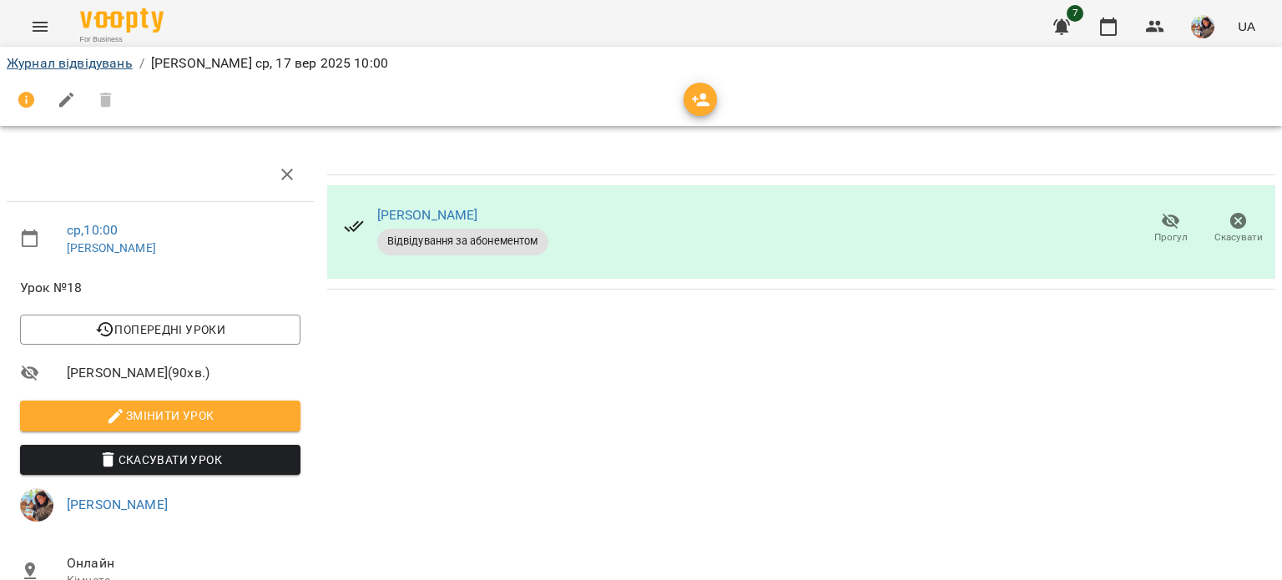 This screenshot has height=580, width=1282. I want to click on button: Прогул, so click(1170, 229).